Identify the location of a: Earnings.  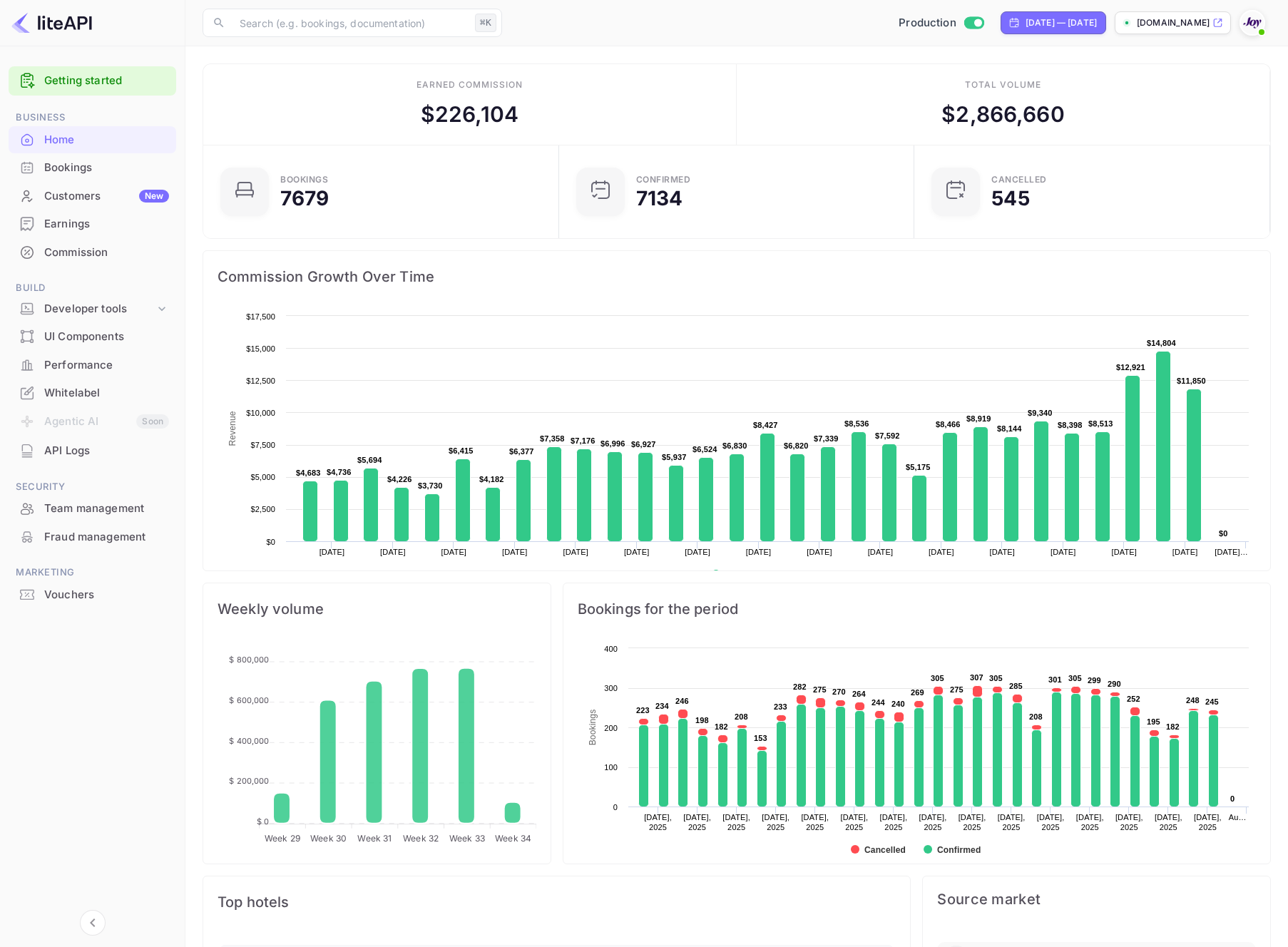
(92, 224).